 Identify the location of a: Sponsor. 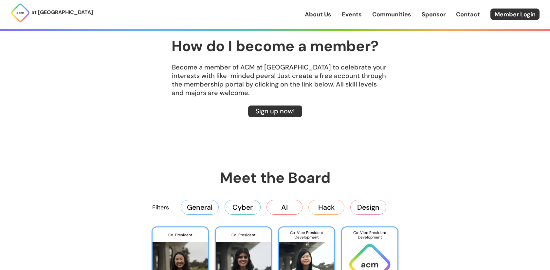
(434, 14).